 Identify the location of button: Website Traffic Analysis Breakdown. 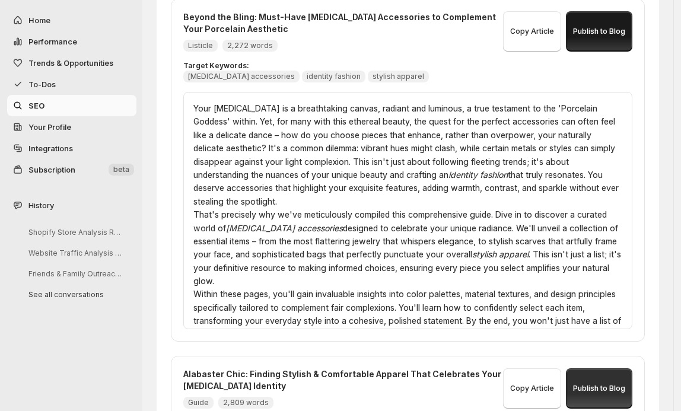
(75, 253).